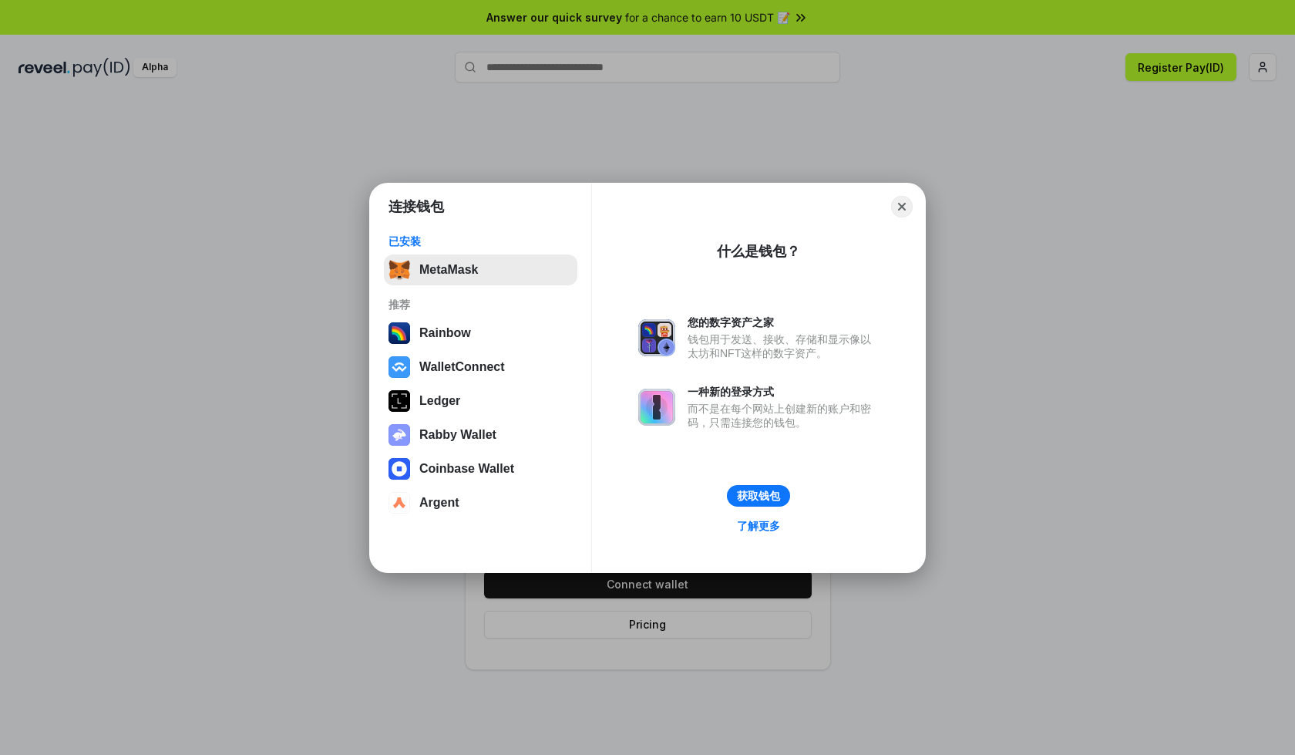 This screenshot has width=1295, height=755. I want to click on button: 获取钱包, so click(759, 496).